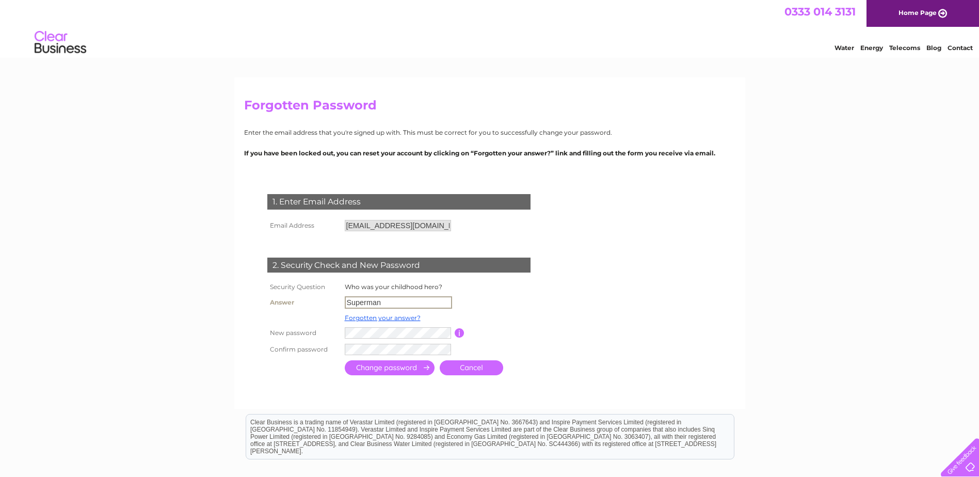  What do you see at coordinates (820, 11) in the screenshot?
I see `span: 0333 014 3131` at bounding box center [820, 11].